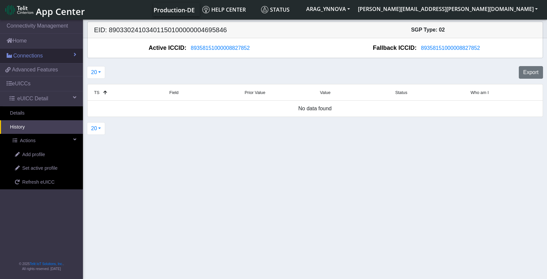  Describe the element at coordinates (229, 10) in the screenshot. I see `a: Help center` at that location.